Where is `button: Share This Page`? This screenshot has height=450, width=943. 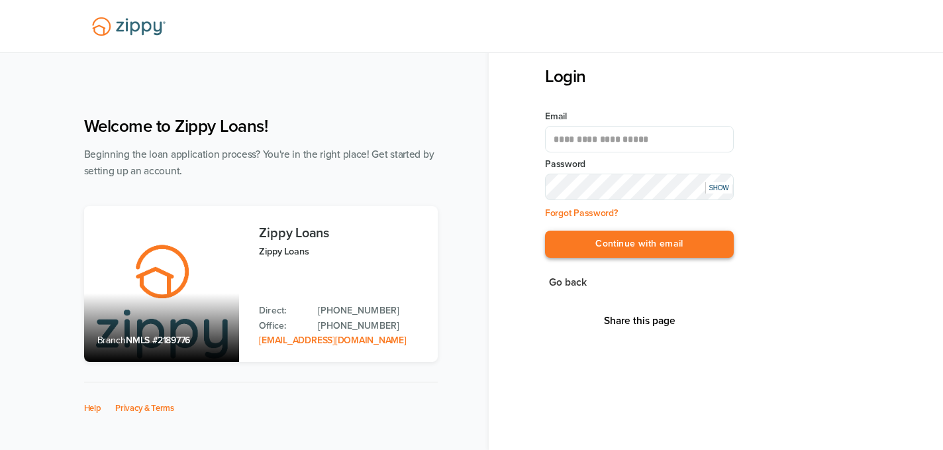 button: Share This Page is located at coordinates (640, 320).